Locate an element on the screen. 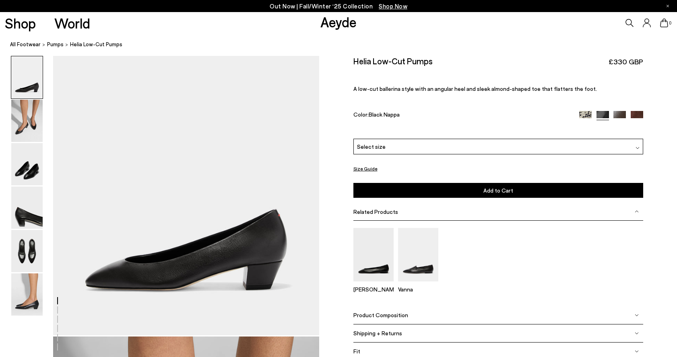 This screenshot has width=677, height=357. img: Helia Low-Cut Pumps - Image 5 is located at coordinates (27, 251).